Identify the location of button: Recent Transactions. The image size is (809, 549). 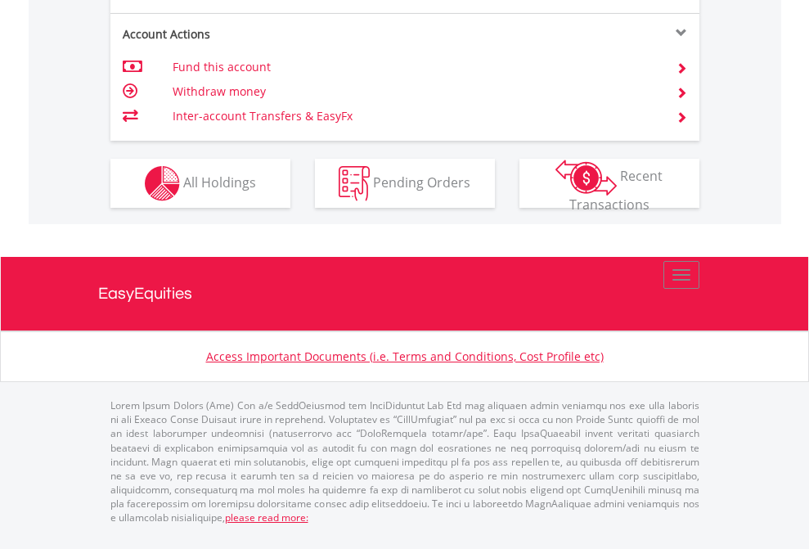
(609, 183).